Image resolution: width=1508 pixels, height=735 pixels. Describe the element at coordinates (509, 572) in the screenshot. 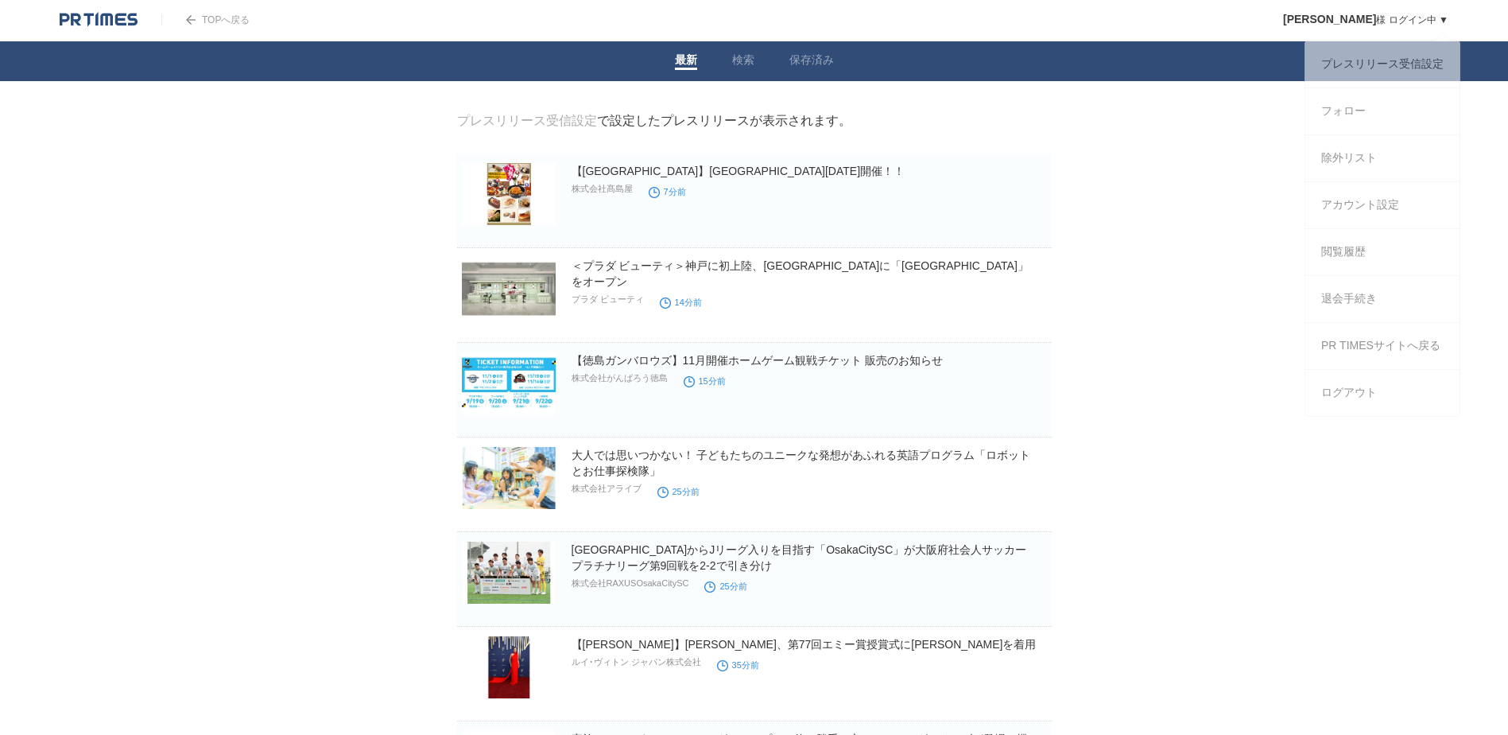

I see `img: 大阪市からJリーグ入りを目指す「OsakaCitySC」が大阪府社会人サッカープラチナリーグ第9回戦を2-2で引き分け` at that location.